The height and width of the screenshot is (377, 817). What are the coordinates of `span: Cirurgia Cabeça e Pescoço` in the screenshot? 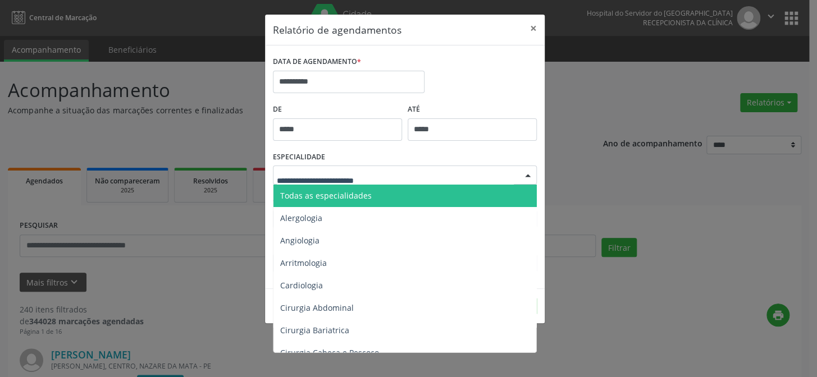 It's located at (329, 352).